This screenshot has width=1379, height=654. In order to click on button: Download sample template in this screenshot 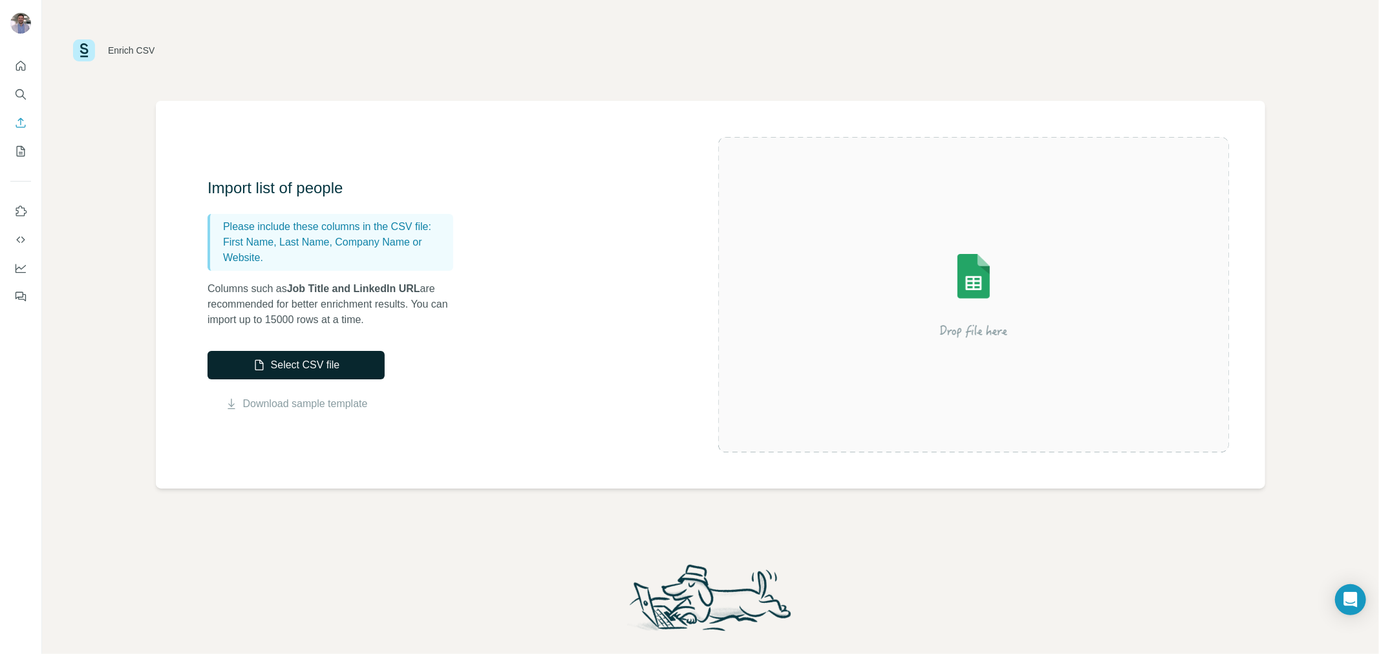, I will do `click(296, 404)`.